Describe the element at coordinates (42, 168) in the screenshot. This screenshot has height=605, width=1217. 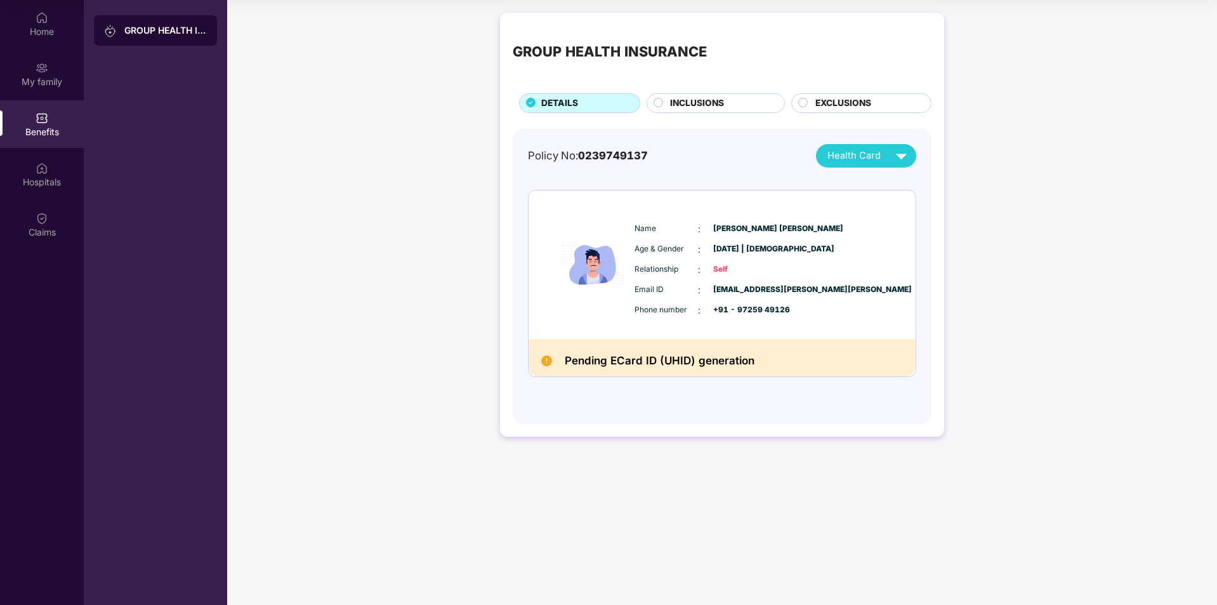
I see `img: svg+xml;base64,PHN2ZyBpZD0iSG9zcGl0YWxzIiB4bWxucz0iaHR0cDovL3d3dy53My5vcmcvMjAwMC9zdmciIHdpZHRoPS...` at that location.